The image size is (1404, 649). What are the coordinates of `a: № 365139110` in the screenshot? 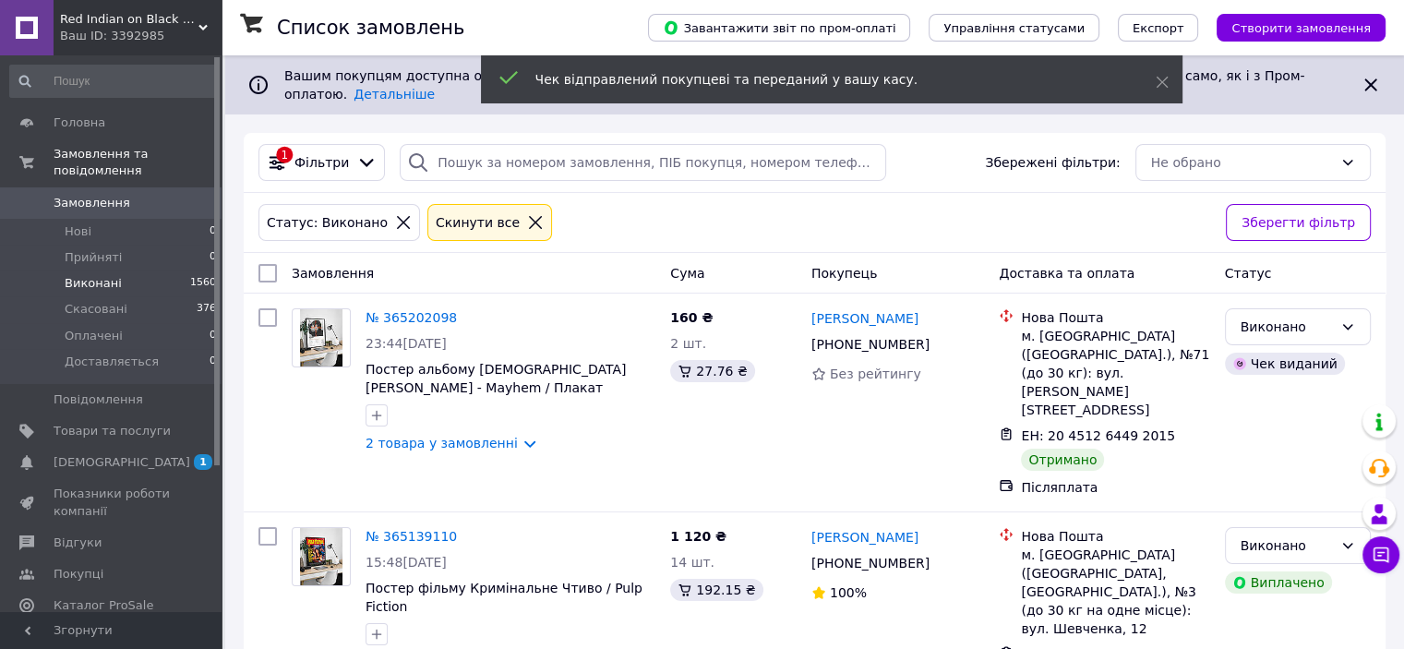 It's located at (411, 536).